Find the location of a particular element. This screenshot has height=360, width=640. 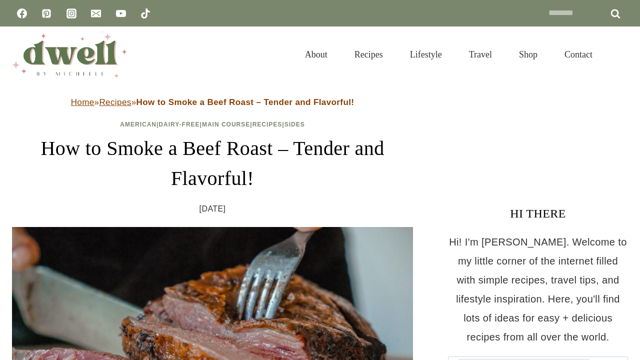

a: Sides is located at coordinates (294, 124).